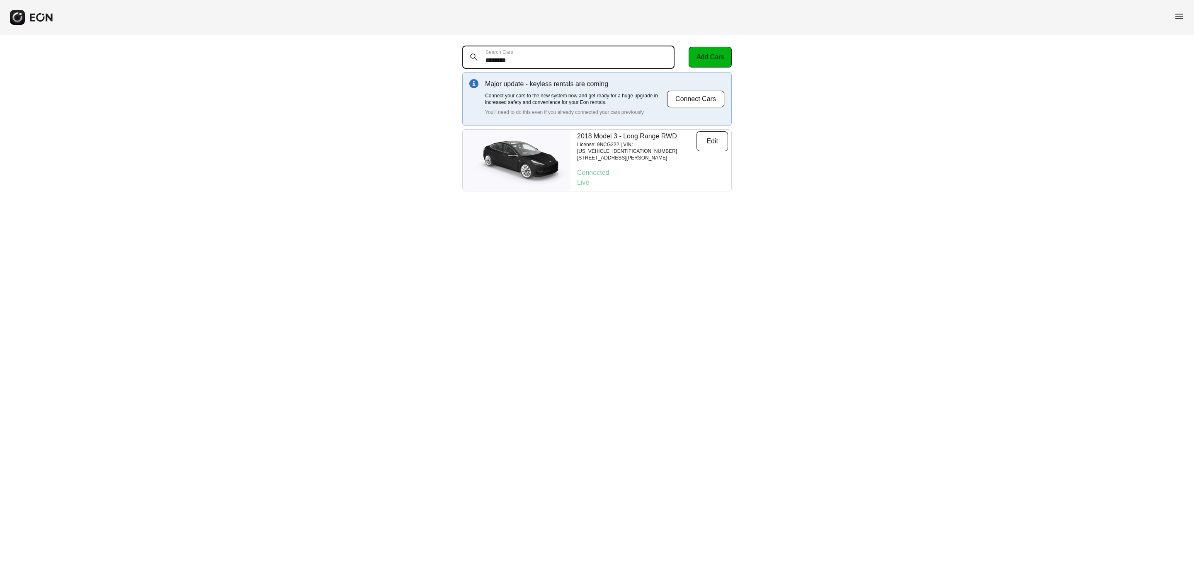  Describe the element at coordinates (576, 99) in the screenshot. I see `p: Connect your cars to the new system now and get ready for a huge upgrade in increased safety and ...` at that location.